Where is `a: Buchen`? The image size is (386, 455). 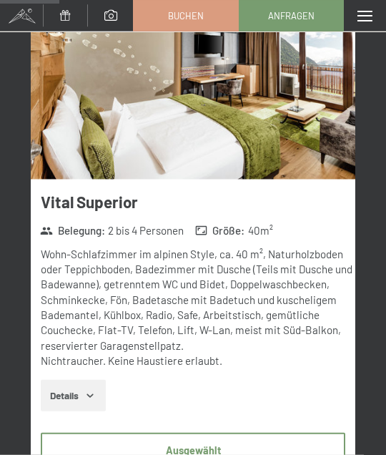 a: Buchen is located at coordinates (185, 16).